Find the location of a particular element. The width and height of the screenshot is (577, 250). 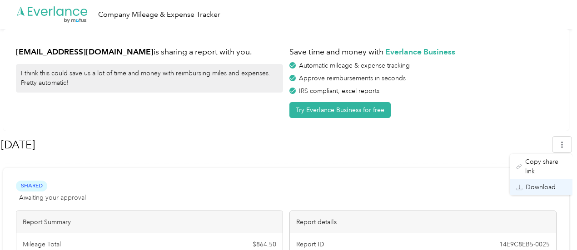

span: Approve reimbursements in seconds is located at coordinates (352, 78).